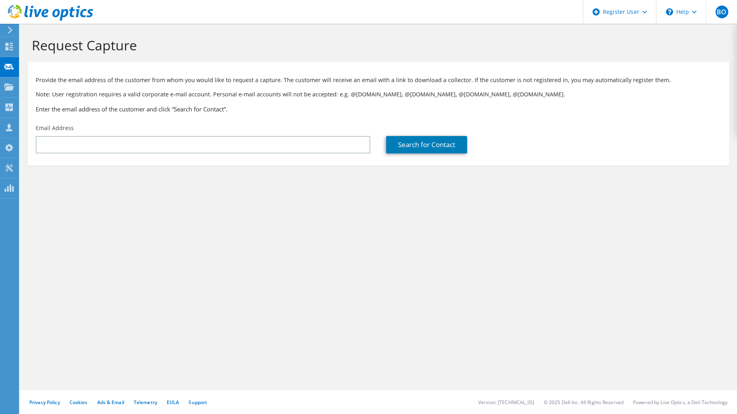 This screenshot has height=414, width=737. I want to click on a: Cookies, so click(79, 402).